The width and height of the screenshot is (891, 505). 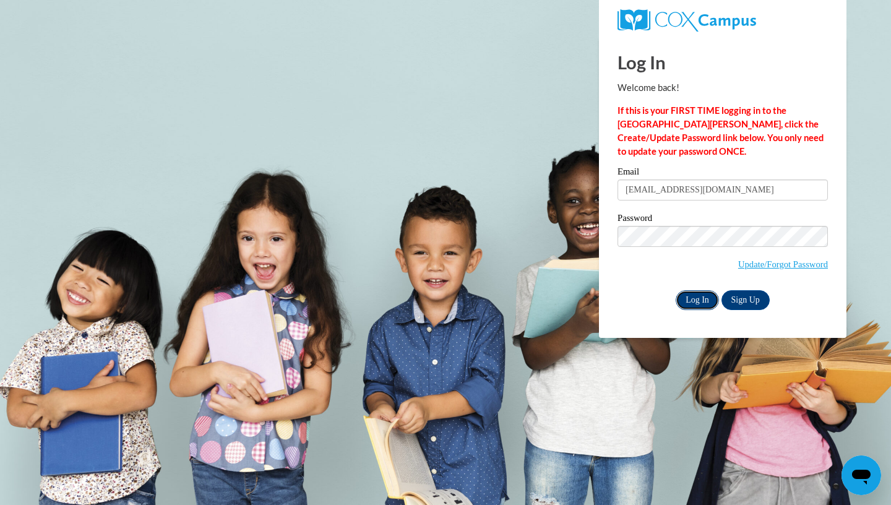 What do you see at coordinates (722, 20) in the screenshot?
I see `a: COX Campus` at bounding box center [722, 20].